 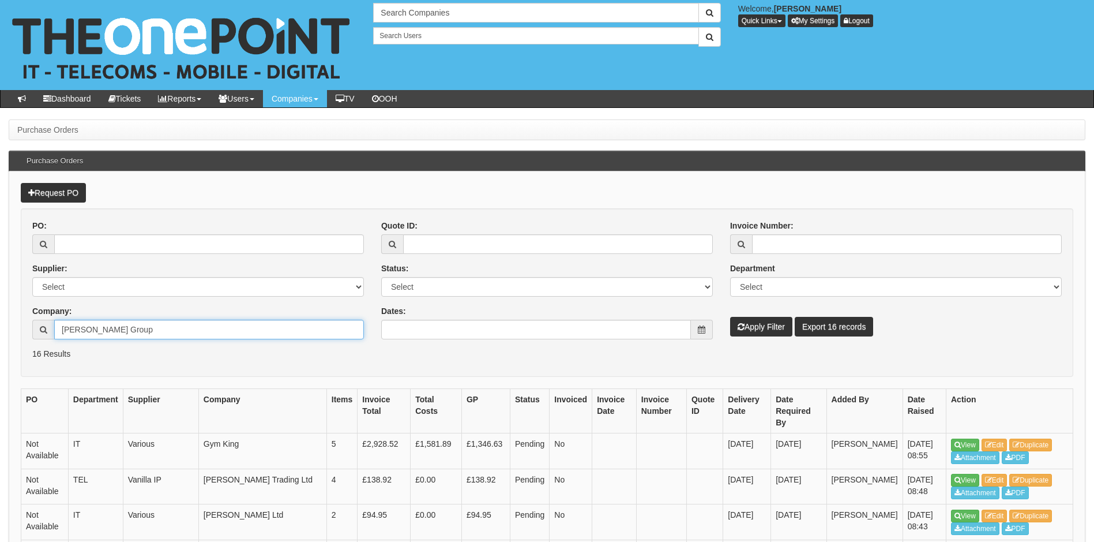 What do you see at coordinates (48, 130) in the screenshot?
I see `li: Purchase Orders` at bounding box center [48, 130].